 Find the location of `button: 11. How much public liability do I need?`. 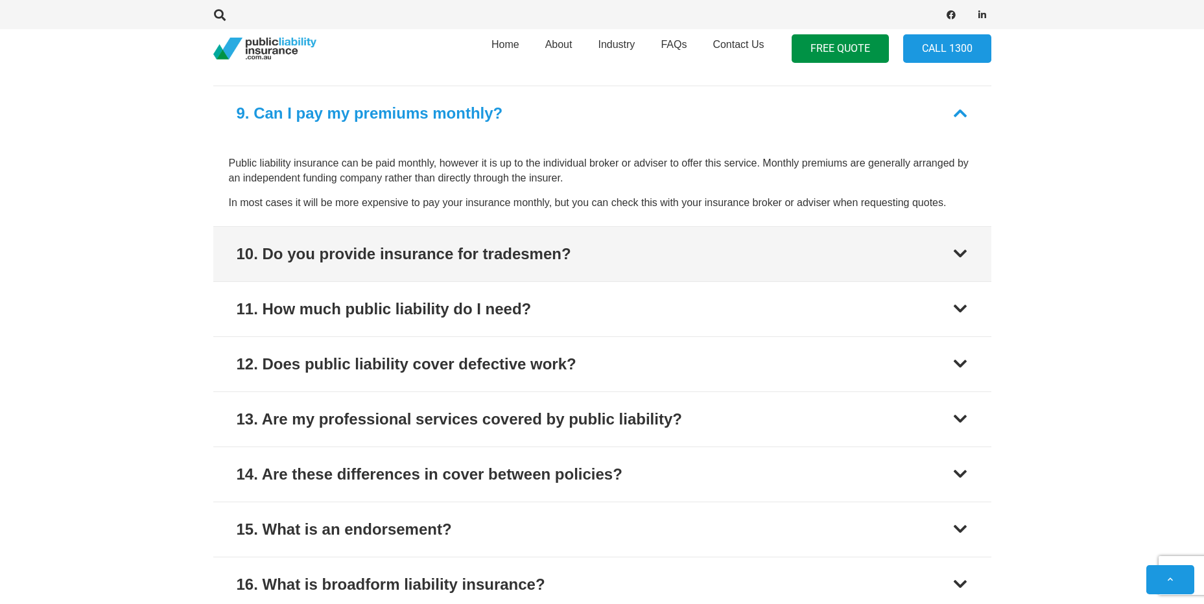

button: 11. How much public liability do I need? is located at coordinates (602, 309).